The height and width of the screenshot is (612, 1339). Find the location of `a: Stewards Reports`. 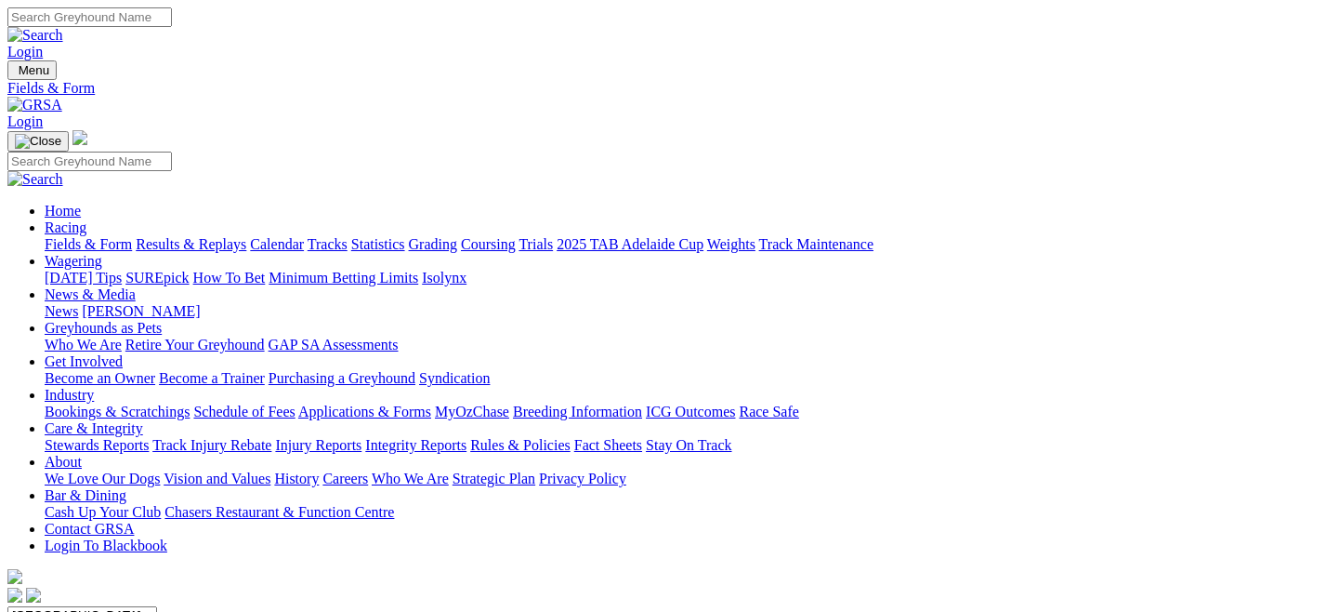

a: Stewards Reports is located at coordinates (97, 444).